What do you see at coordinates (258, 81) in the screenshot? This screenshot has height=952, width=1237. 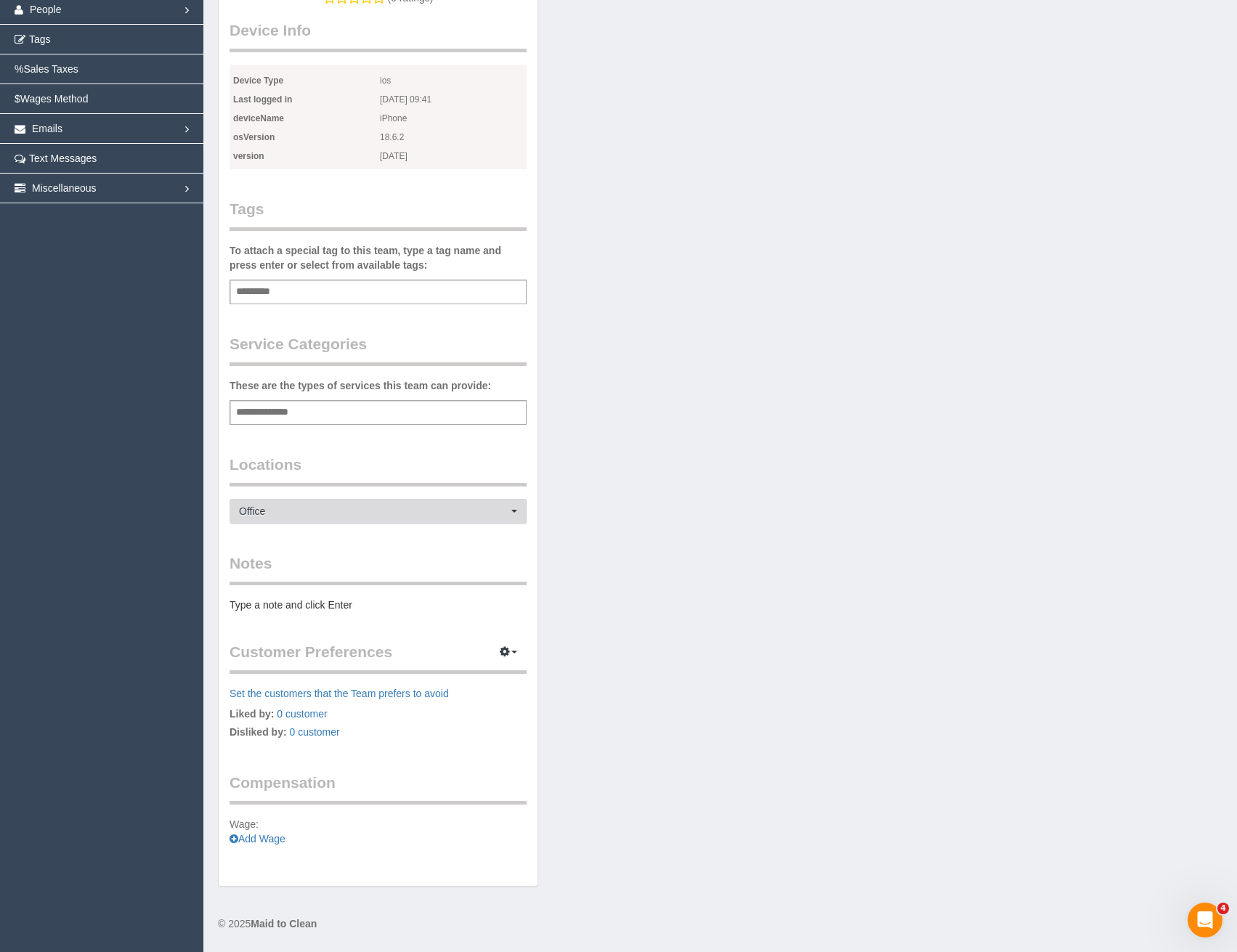 I see `b: Device Type` at bounding box center [258, 81].